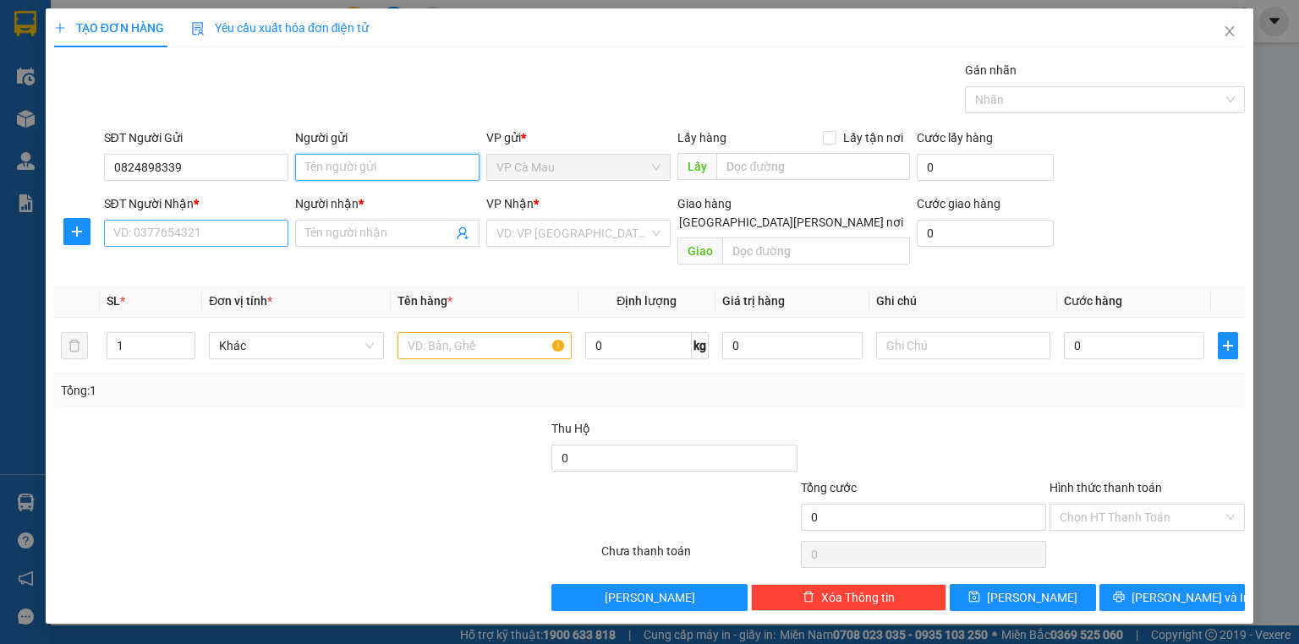 The width and height of the screenshot is (1299, 644). Describe the element at coordinates (955, 138) in the screenshot. I see `label: Cước lấy hàng` at that location.